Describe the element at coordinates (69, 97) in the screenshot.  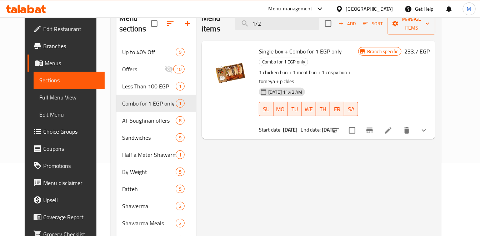
I see `a: Full Menu View` at that location.